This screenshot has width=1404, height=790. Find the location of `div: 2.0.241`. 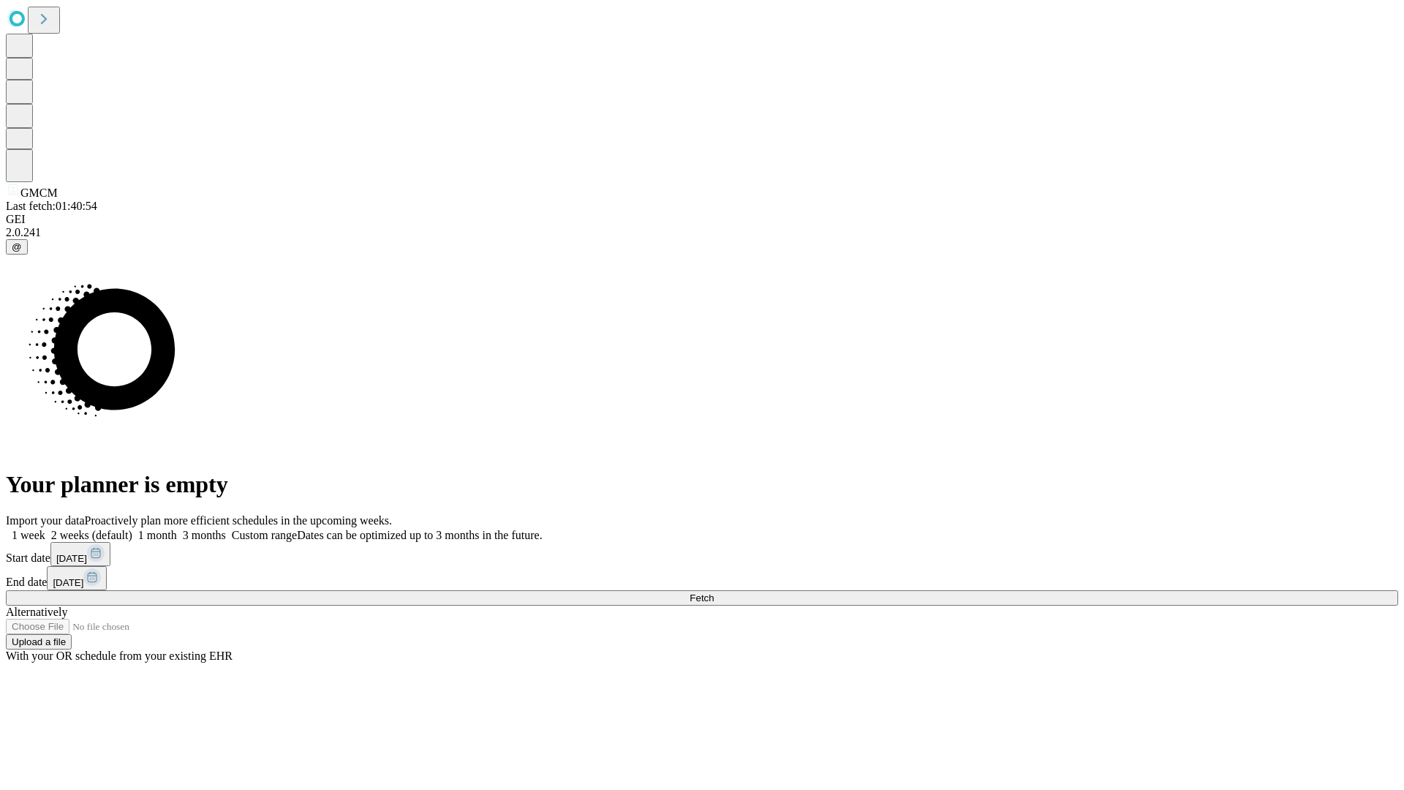

div: 2.0.241 is located at coordinates (702, 233).